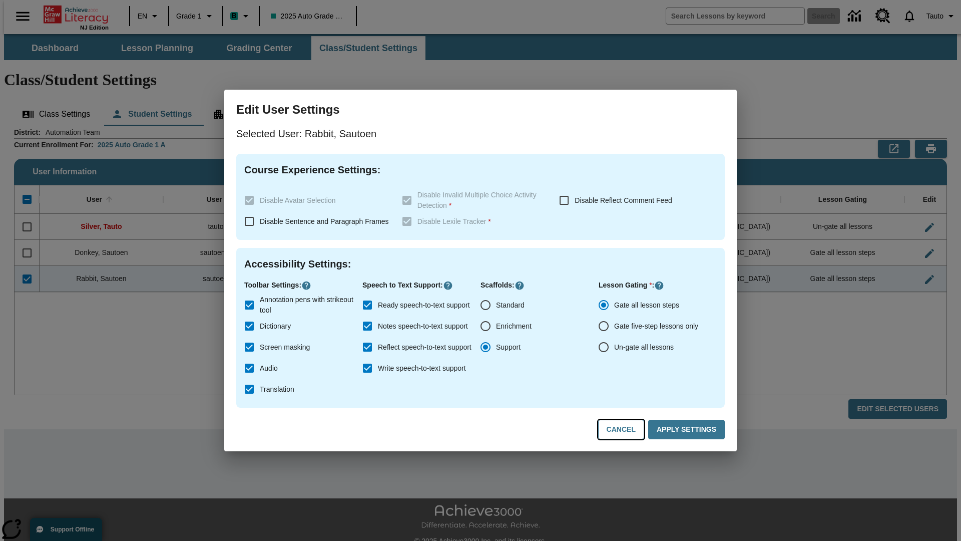 This screenshot has height=541, width=961. What do you see at coordinates (277, 389) in the screenshot?
I see `span: Translation` at bounding box center [277, 389].